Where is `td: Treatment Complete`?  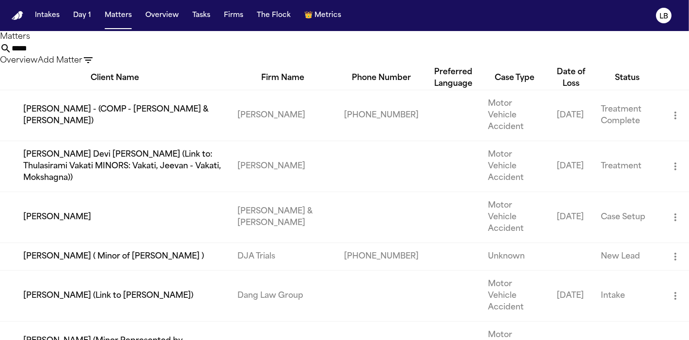 td: Treatment Complete is located at coordinates (628, 115).